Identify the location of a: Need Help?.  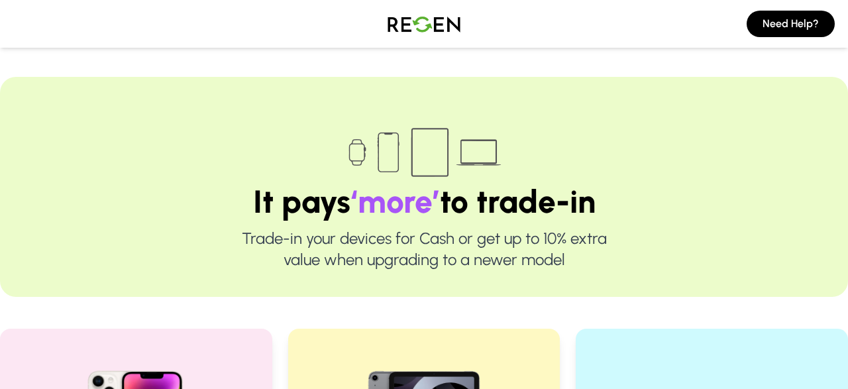
(790, 24).